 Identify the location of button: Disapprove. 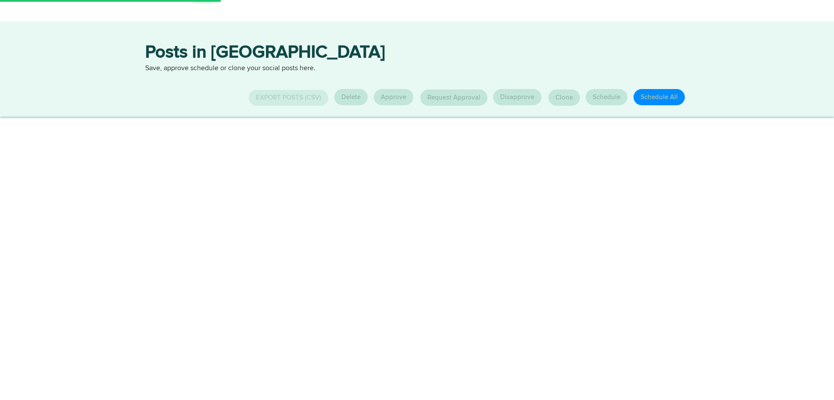
(517, 97).